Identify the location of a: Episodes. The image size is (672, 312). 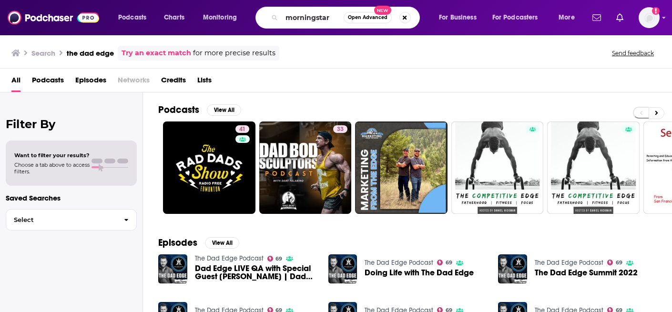
(91, 82).